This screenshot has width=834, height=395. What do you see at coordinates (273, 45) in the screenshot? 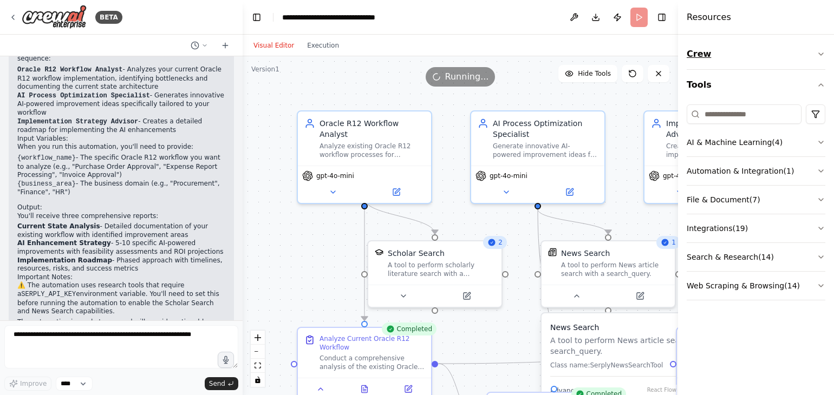
I see `button: Visual Editor` at bounding box center [273, 45].